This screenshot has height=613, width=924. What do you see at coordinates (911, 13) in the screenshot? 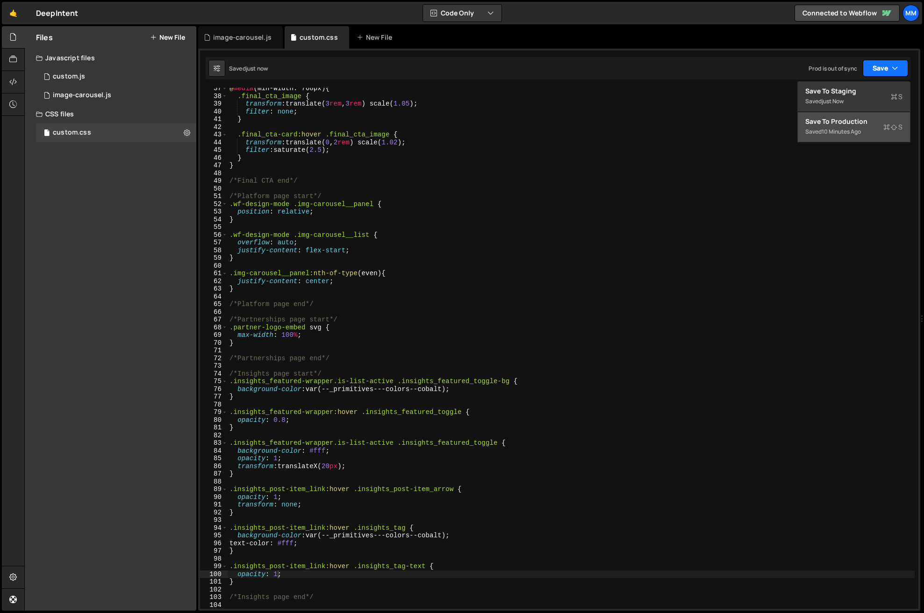
I see `div: mm` at bounding box center [911, 13].